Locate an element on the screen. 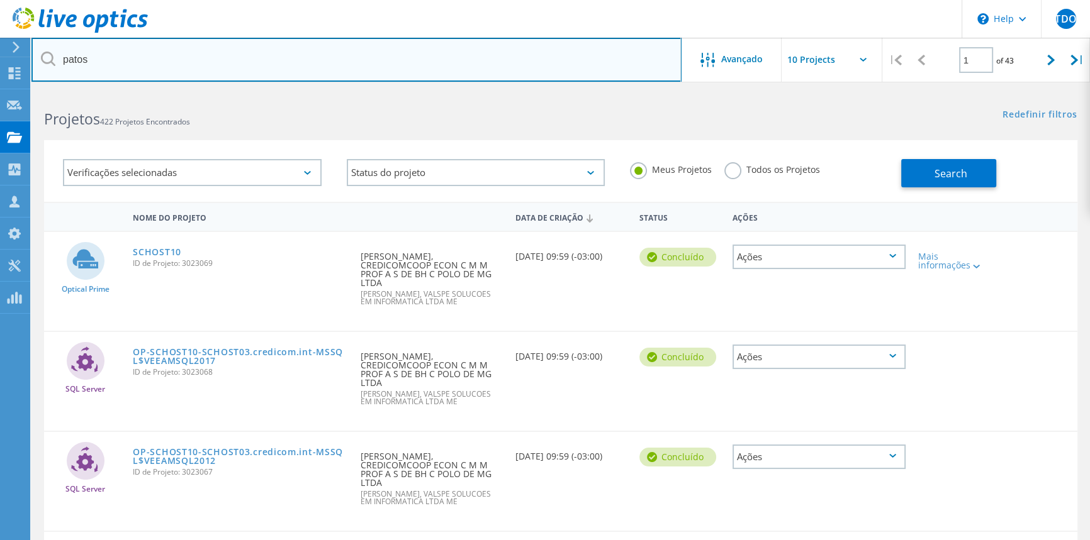  a: Redefinir filtros is located at coordinates (1039, 115).